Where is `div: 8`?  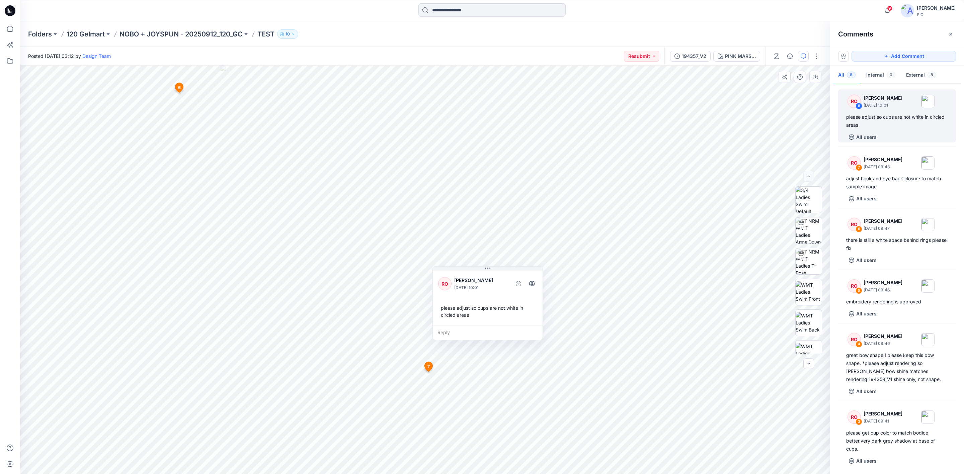 div: 8 is located at coordinates (859, 106).